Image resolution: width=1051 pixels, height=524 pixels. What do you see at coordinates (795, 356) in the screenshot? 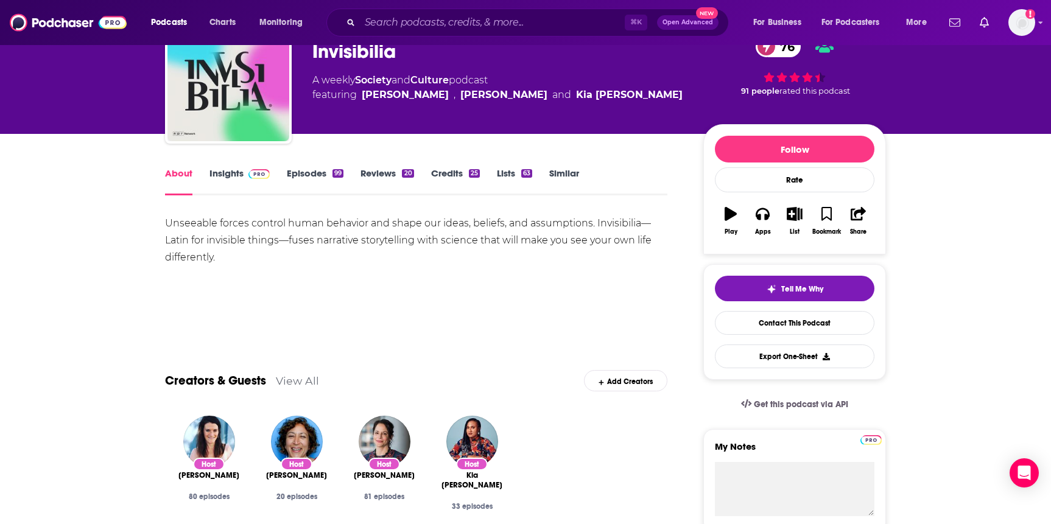
I see `button: Export One-Sheet` at bounding box center [795, 356].